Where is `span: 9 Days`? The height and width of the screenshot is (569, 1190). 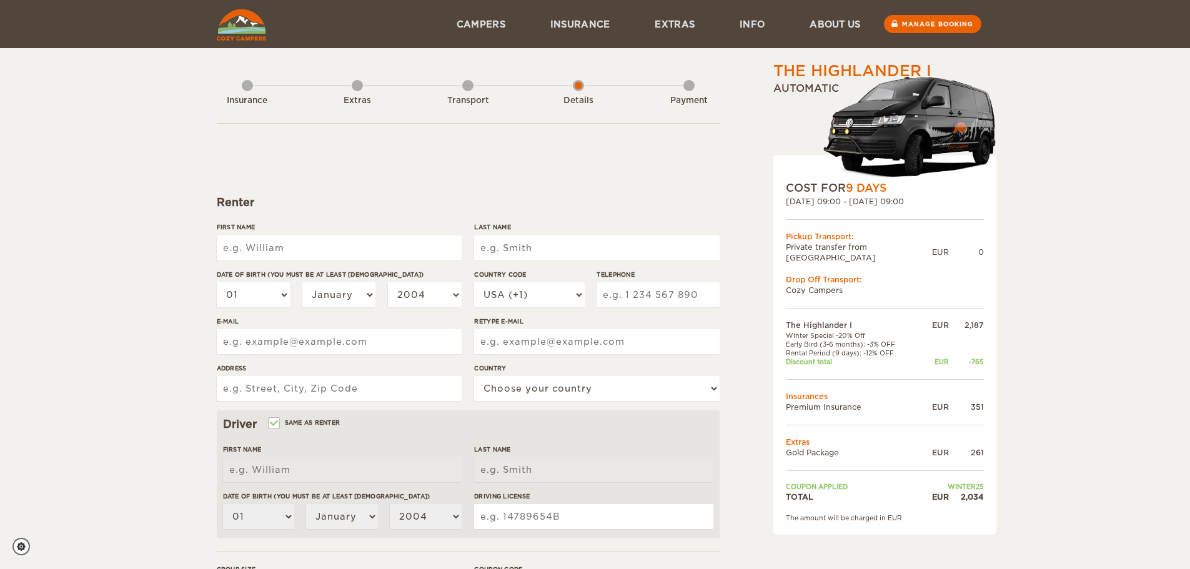 span: 9 Days is located at coordinates (866, 188).